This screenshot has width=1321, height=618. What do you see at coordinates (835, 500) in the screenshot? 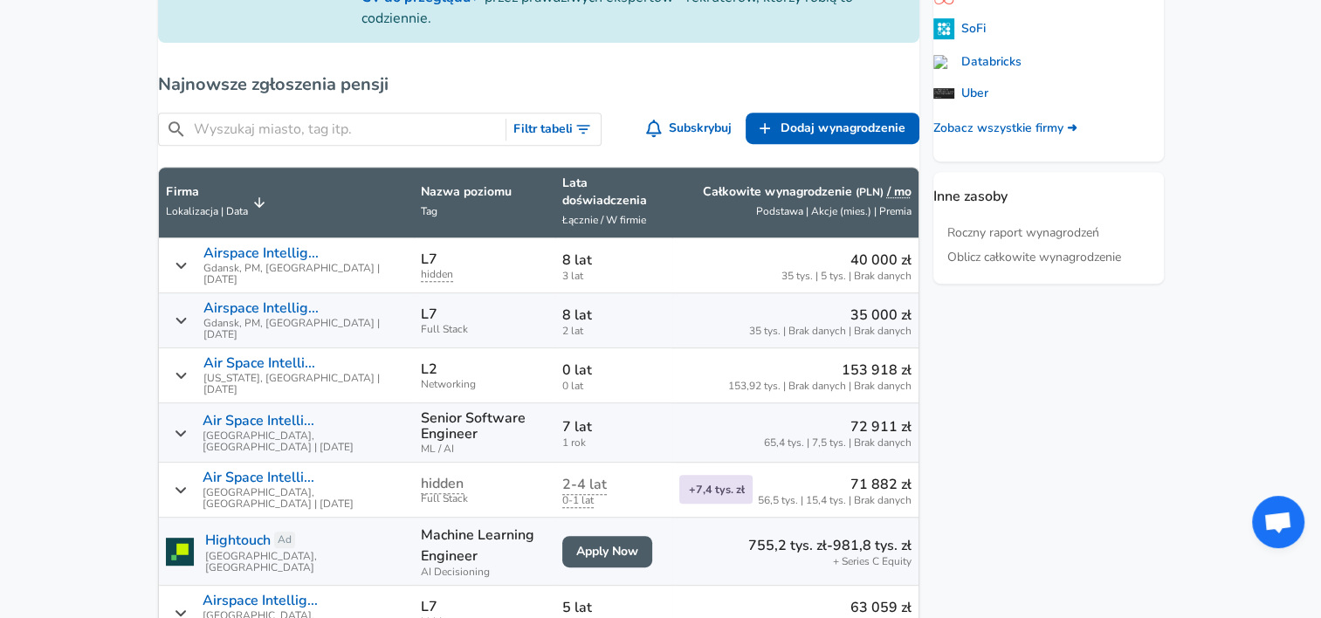
I see `span: 56,5 tys. | 15,4 tys. | Brak danych` at bounding box center [835, 500].